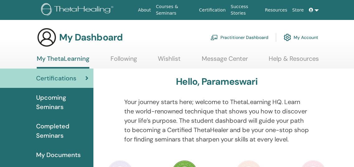  I want to click on p: Your journey starts here; welcome to ThetaLearning HQ. Learn the world-renowned technique that sh..., so click(217, 121).